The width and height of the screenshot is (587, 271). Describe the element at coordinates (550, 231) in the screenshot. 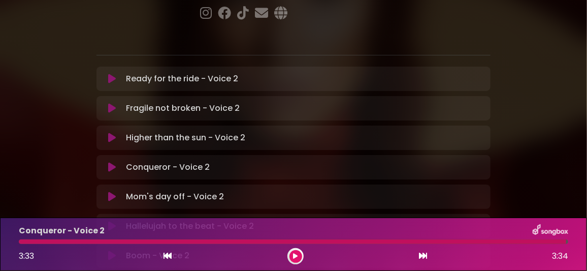

I see `img: songbox-logo-white.png` at that location.